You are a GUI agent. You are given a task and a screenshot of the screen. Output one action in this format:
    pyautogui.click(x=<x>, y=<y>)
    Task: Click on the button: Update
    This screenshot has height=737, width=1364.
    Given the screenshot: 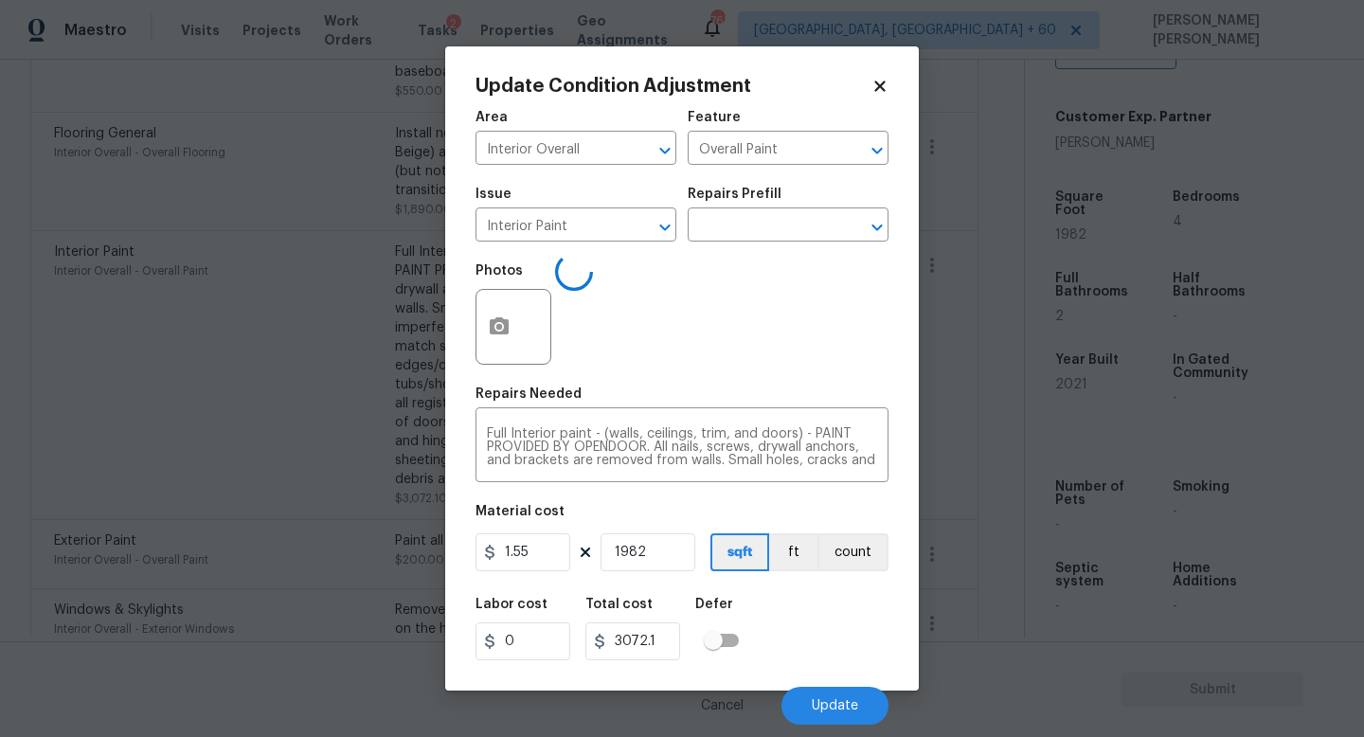 What is the action you would take?
    pyautogui.click(x=835, y=706)
    